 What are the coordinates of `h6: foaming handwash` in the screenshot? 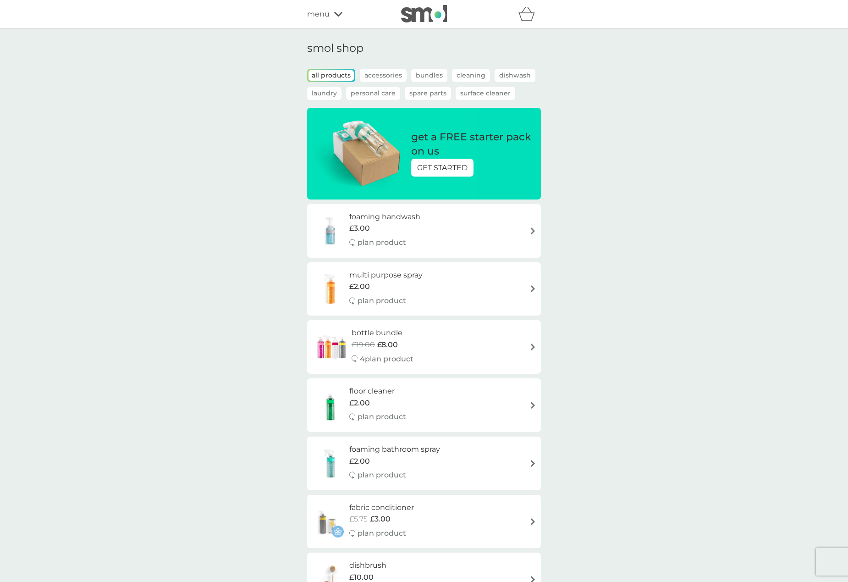 It's located at (385, 217).